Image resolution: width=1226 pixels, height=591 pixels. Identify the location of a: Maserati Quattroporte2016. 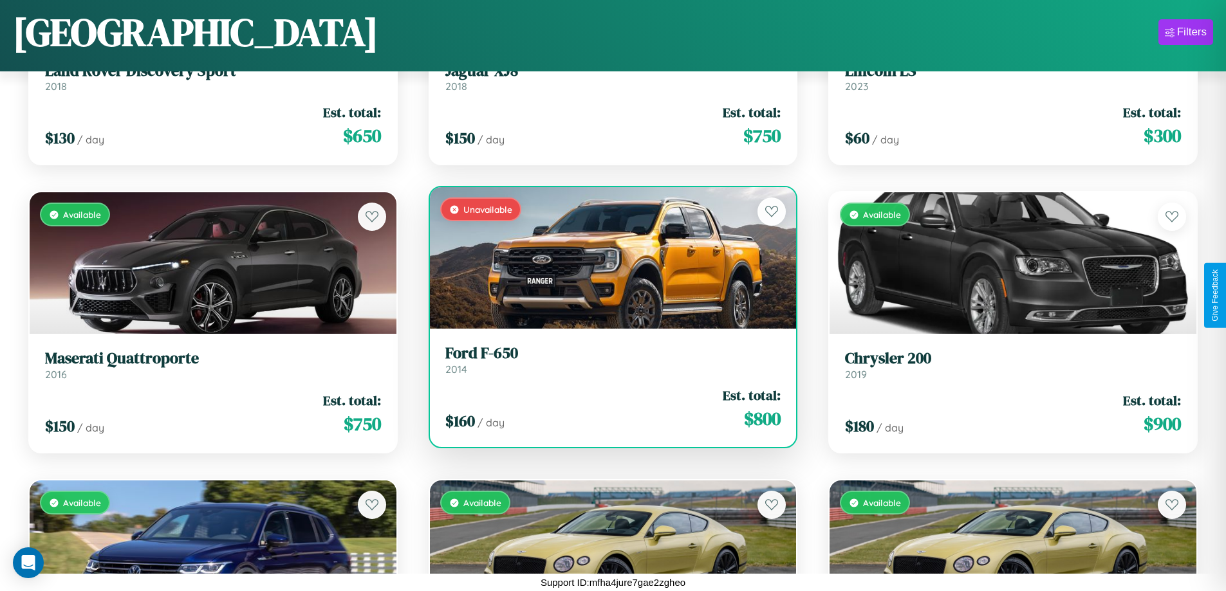
(213, 365).